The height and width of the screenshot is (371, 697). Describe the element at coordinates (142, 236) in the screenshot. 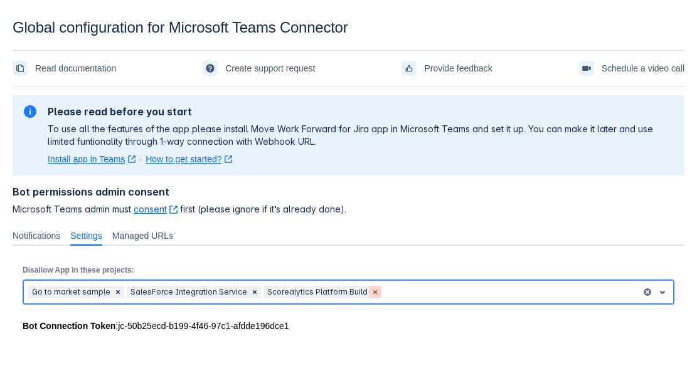

I see `span: Managed URLs` at that location.